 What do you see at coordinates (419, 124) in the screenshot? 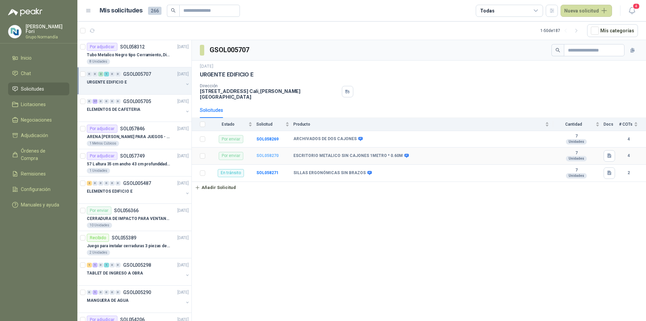
I see `span: Producto` at bounding box center [419, 124].